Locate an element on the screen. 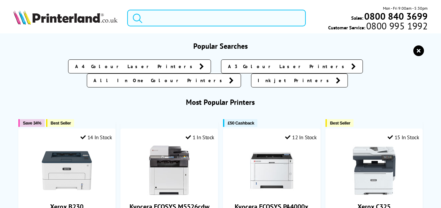 Image resolution: width=441 pixels, height=208 pixels. span: Save 34% is located at coordinates (32, 123).